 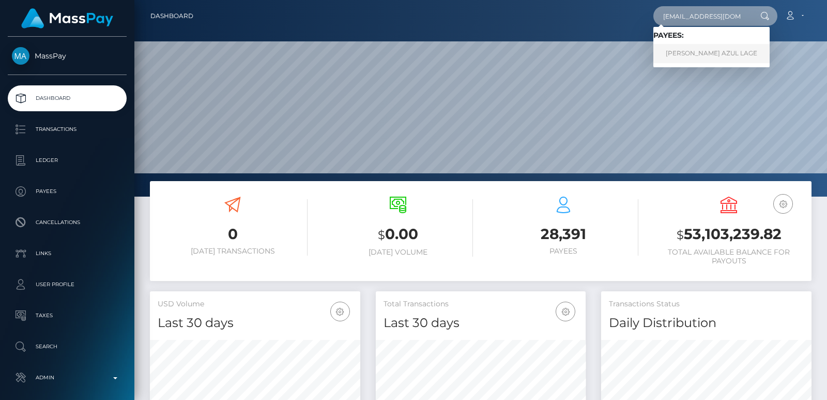 What do you see at coordinates (67, 346) in the screenshot?
I see `p: Search` at bounding box center [67, 346].